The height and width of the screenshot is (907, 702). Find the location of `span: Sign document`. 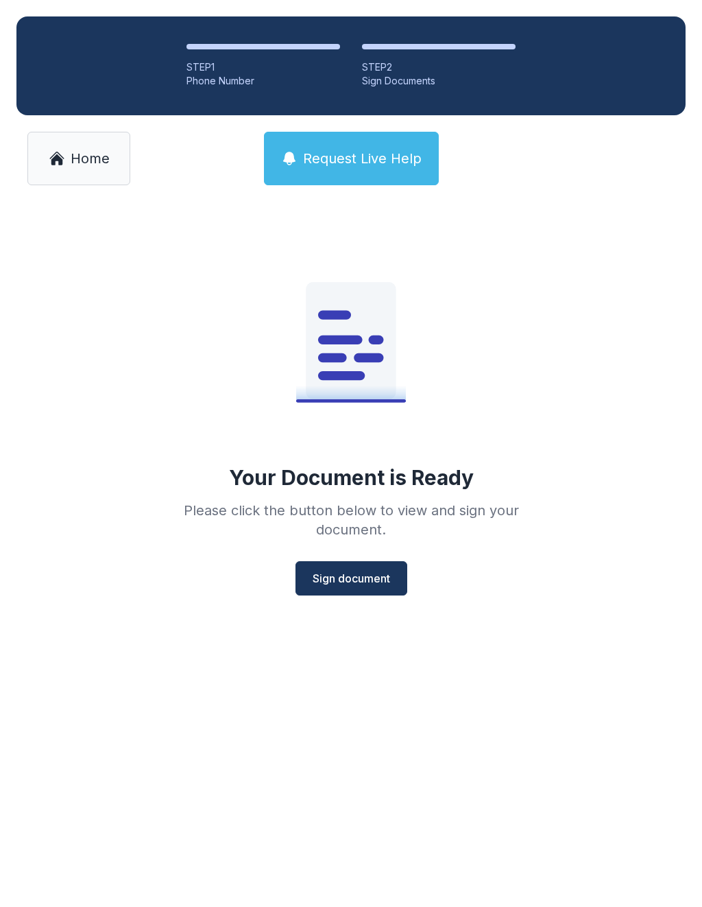

span: Sign document is located at coordinates (351, 578).